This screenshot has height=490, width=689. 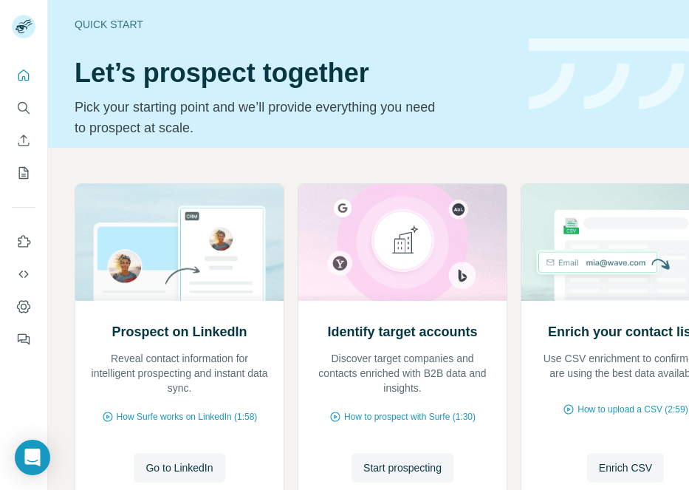 I want to click on div: Quick start, so click(x=293, y=24).